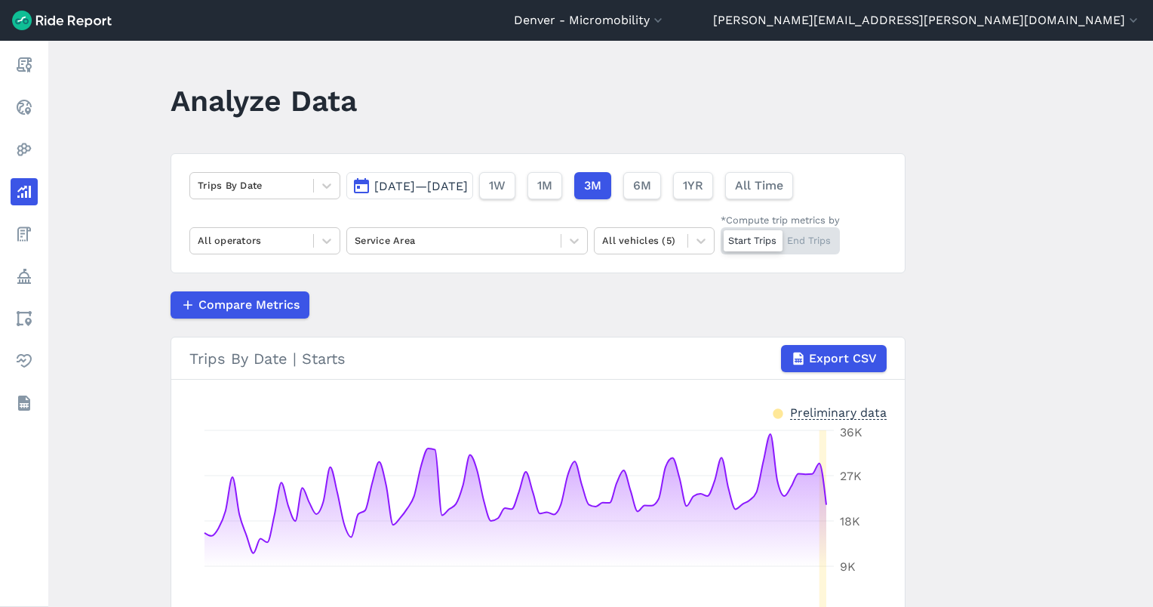  I want to click on button: 1W, so click(497, 186).